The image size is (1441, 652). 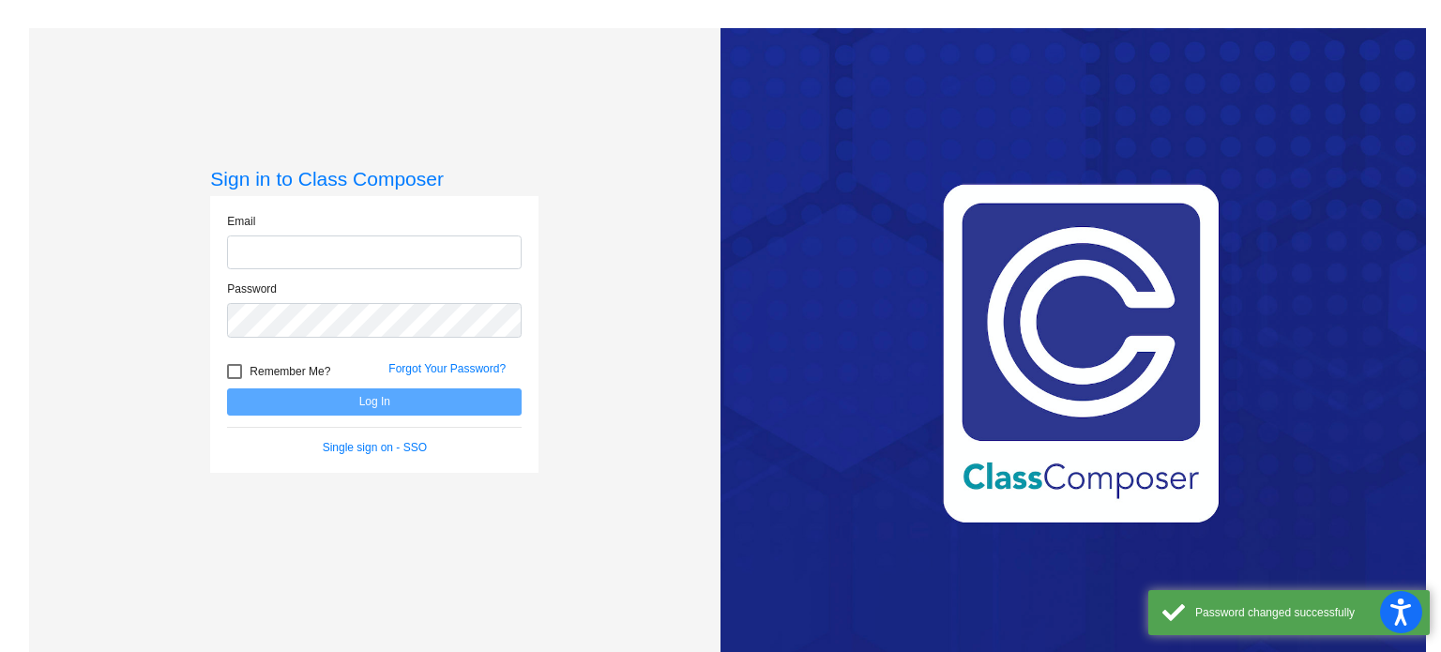 I want to click on a: Forgot Your Password?, so click(x=447, y=369).